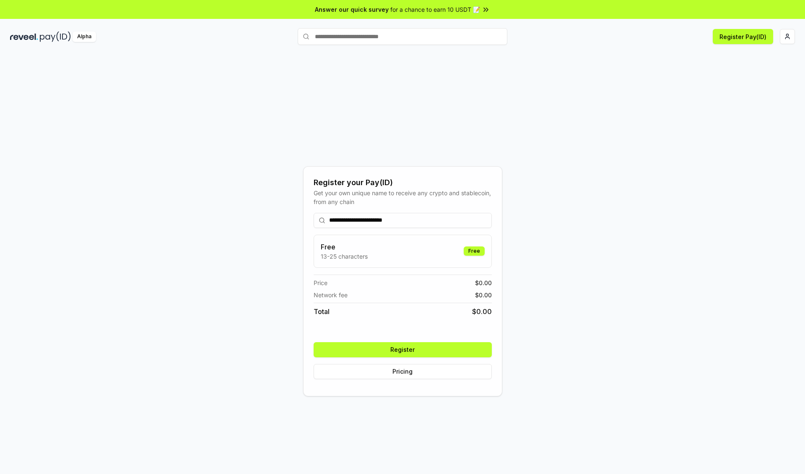 The image size is (805, 474). Describe the element at coordinates (344, 247) in the screenshot. I see `h3: Free` at that location.